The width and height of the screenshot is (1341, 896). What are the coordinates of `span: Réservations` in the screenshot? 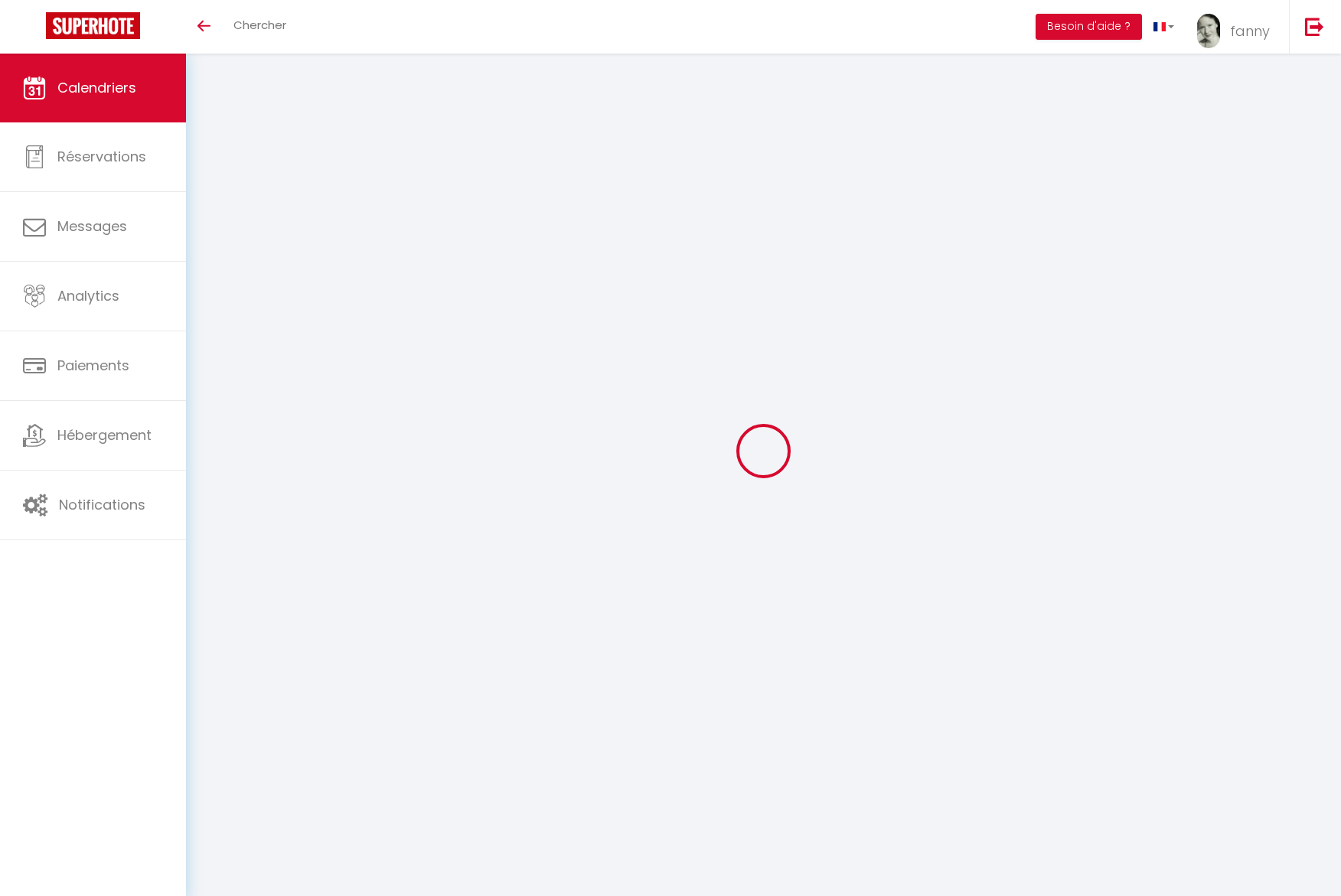 It's located at (102, 157).